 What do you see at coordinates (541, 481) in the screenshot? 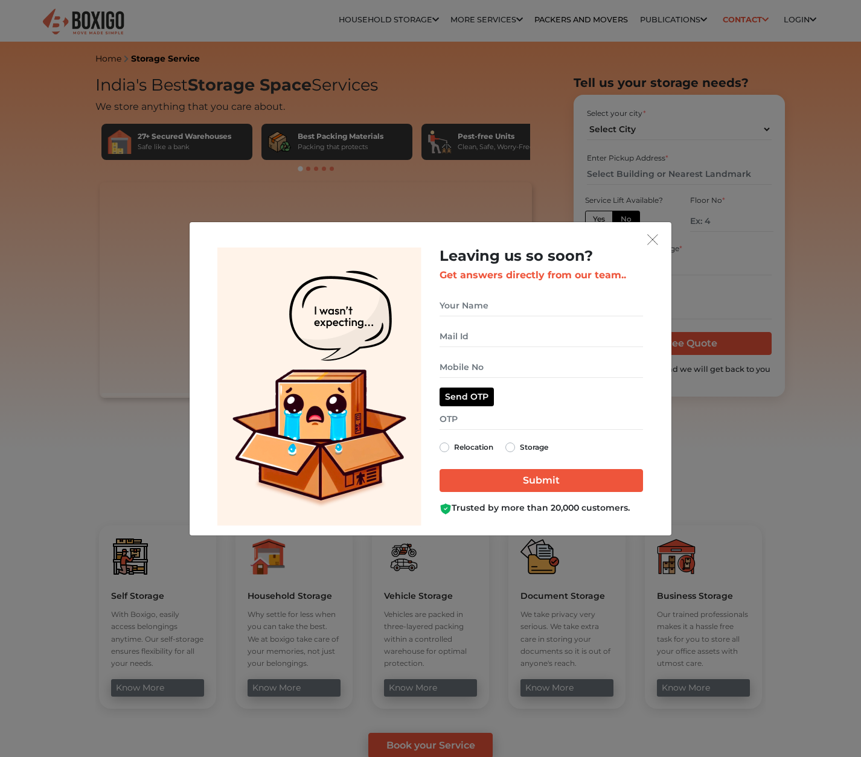
I see `input: Submit` at bounding box center [541, 481].